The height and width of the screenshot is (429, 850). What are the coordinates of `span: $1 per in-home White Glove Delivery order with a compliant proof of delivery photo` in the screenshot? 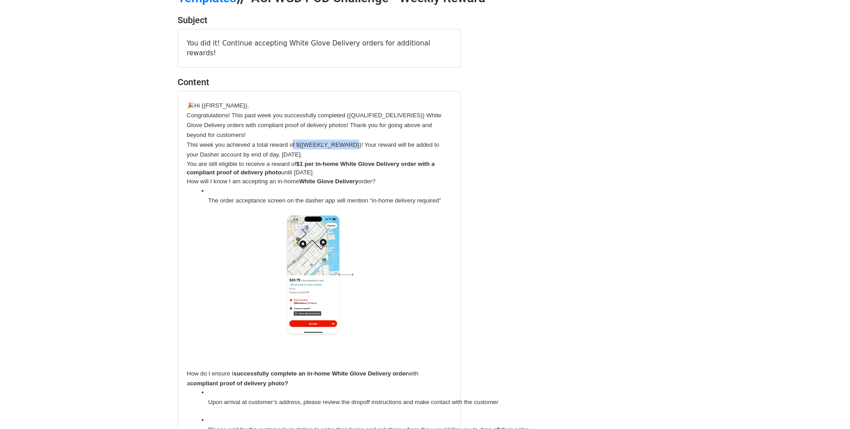 It's located at (311, 168).